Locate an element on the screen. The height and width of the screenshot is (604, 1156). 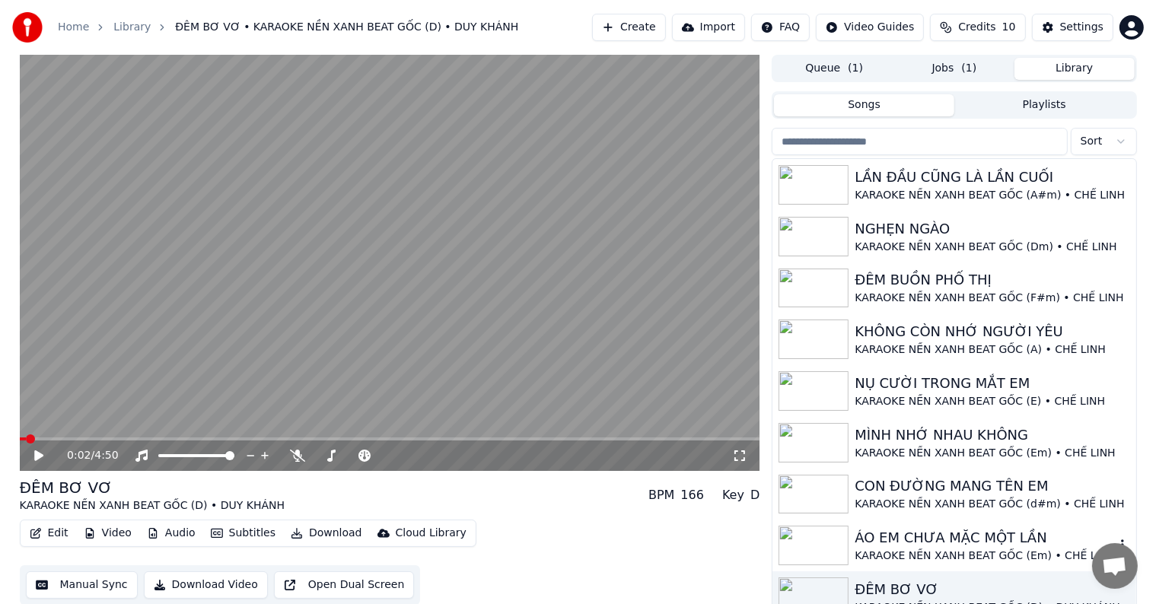
span: 0:02 is located at coordinates (78, 456).